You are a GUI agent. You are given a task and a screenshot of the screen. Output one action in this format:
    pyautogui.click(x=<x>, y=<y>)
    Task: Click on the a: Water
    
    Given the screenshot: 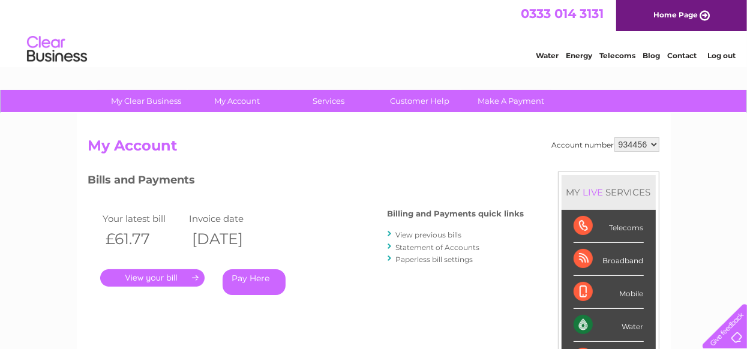 What is the action you would take?
    pyautogui.click(x=547, y=55)
    